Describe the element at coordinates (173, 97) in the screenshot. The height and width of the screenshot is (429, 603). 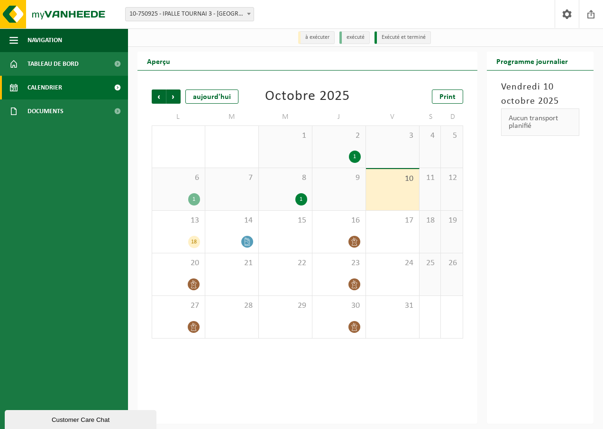
I see `span: Suivant` at that location.